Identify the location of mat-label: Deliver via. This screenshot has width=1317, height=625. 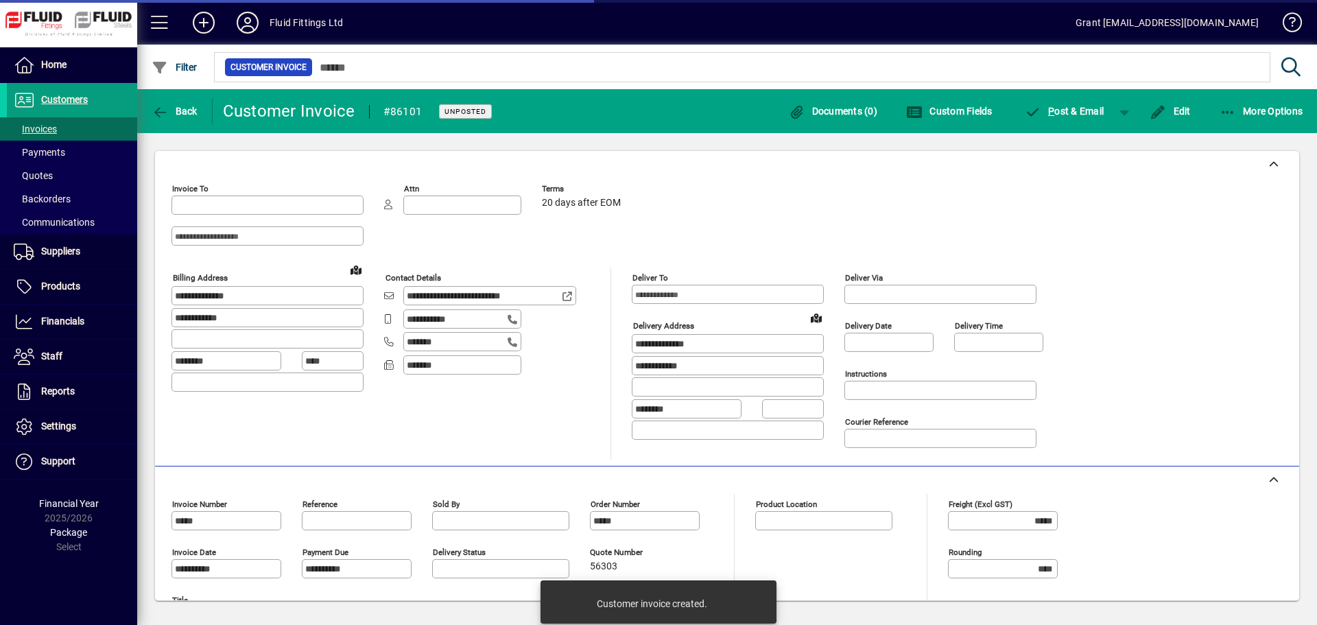
(864, 278).